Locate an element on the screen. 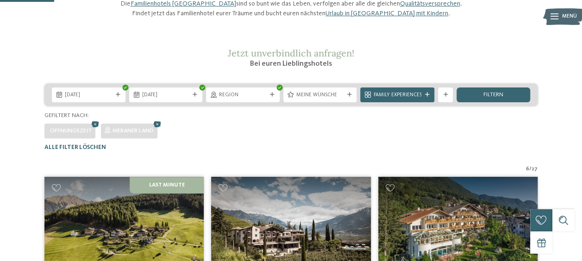  span: Meraner Land is located at coordinates (133, 131).